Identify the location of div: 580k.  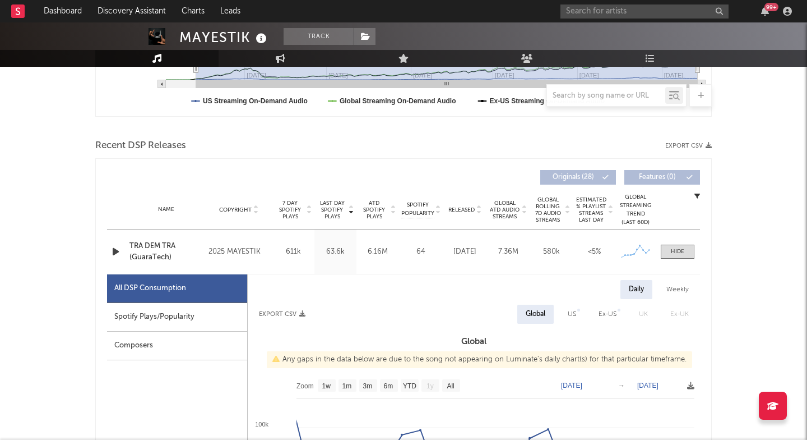
(551, 252).